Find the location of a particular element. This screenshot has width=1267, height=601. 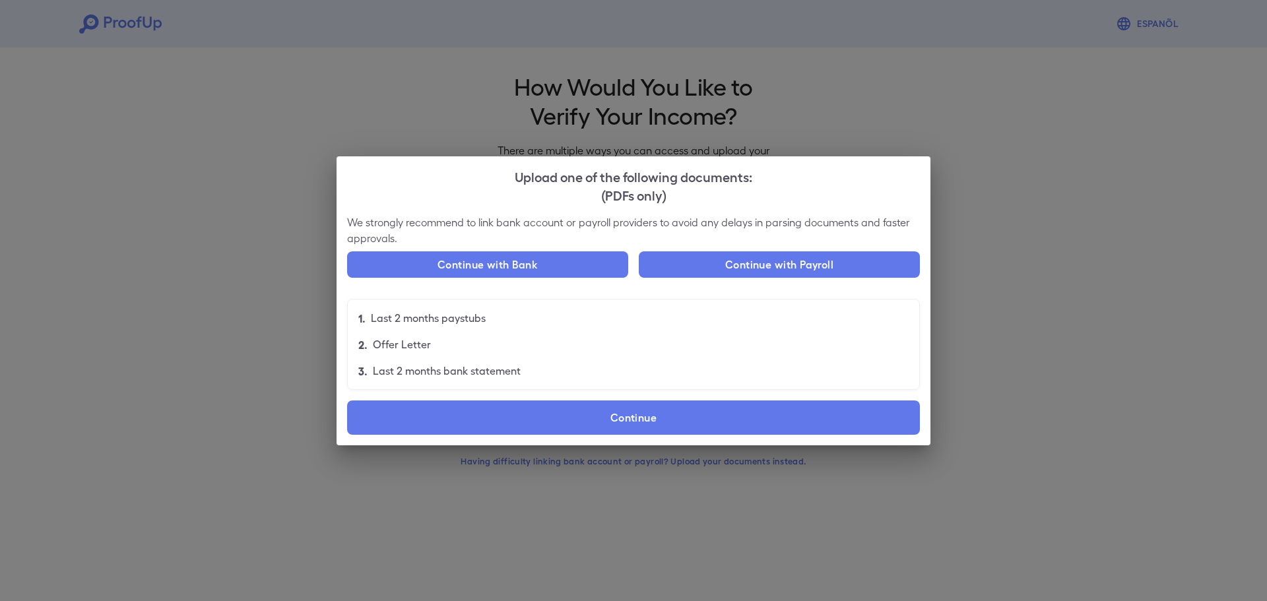

p: Offer Letter is located at coordinates (402, 345).